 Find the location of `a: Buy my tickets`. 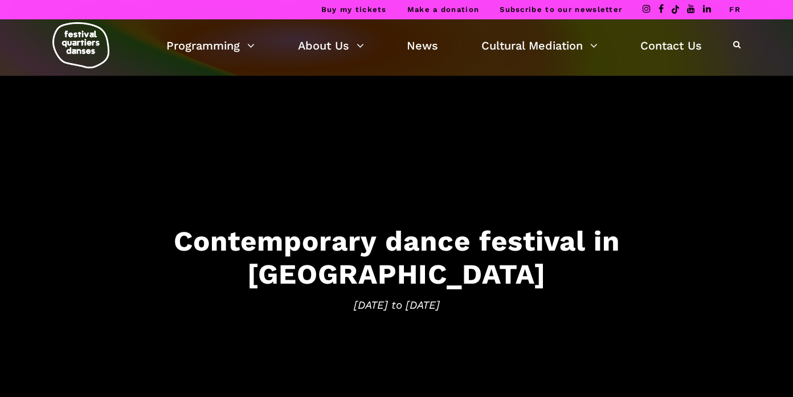

a: Buy my tickets is located at coordinates (354, 9).